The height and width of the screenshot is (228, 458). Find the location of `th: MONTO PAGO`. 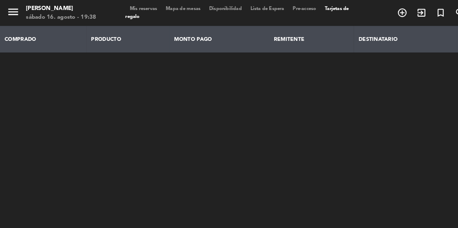

th: MONTO PAGO is located at coordinates (211, 38).